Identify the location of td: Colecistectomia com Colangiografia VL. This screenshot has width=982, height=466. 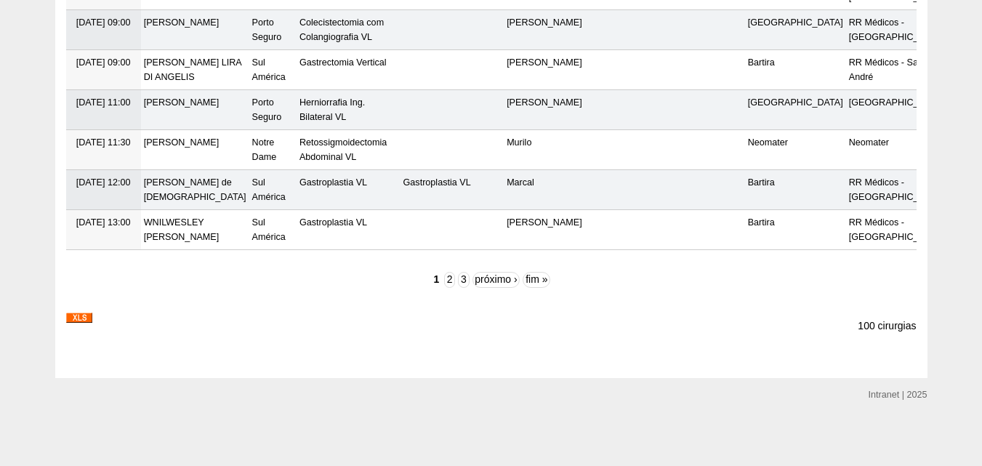
(348, 30).